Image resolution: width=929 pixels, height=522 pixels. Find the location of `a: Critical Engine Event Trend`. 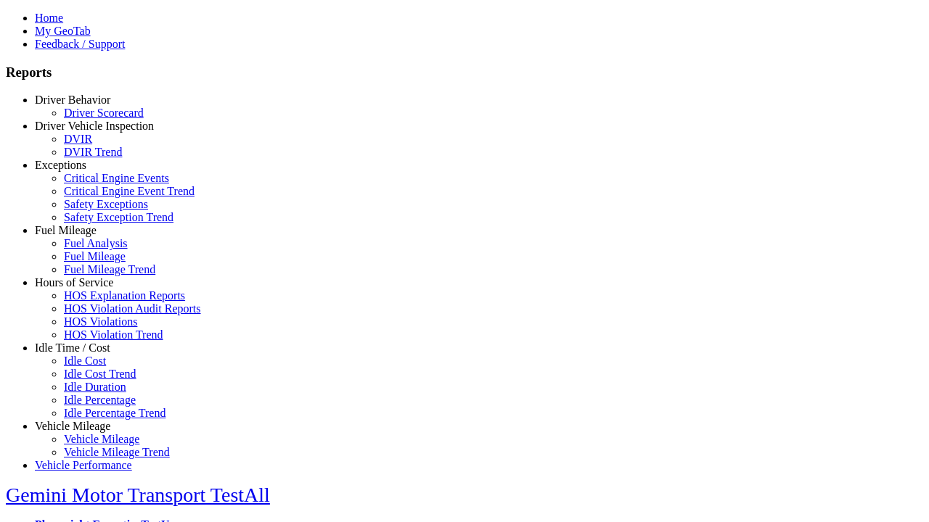

a: Critical Engine Event Trend is located at coordinates (129, 191).